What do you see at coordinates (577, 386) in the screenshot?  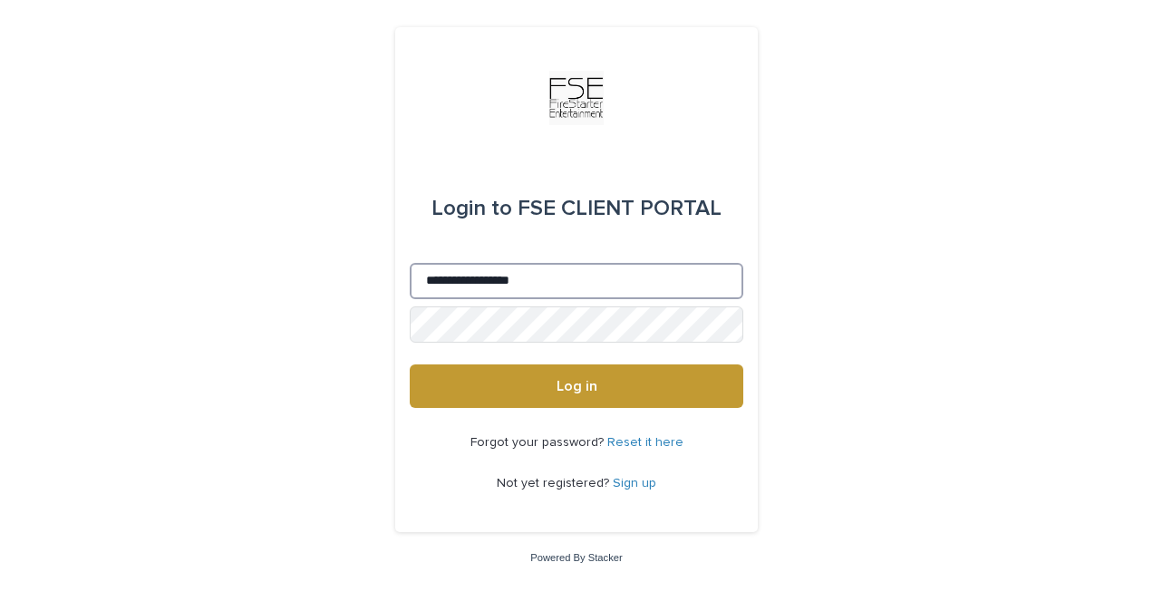 I see `button: Log in` at bounding box center [577, 386].